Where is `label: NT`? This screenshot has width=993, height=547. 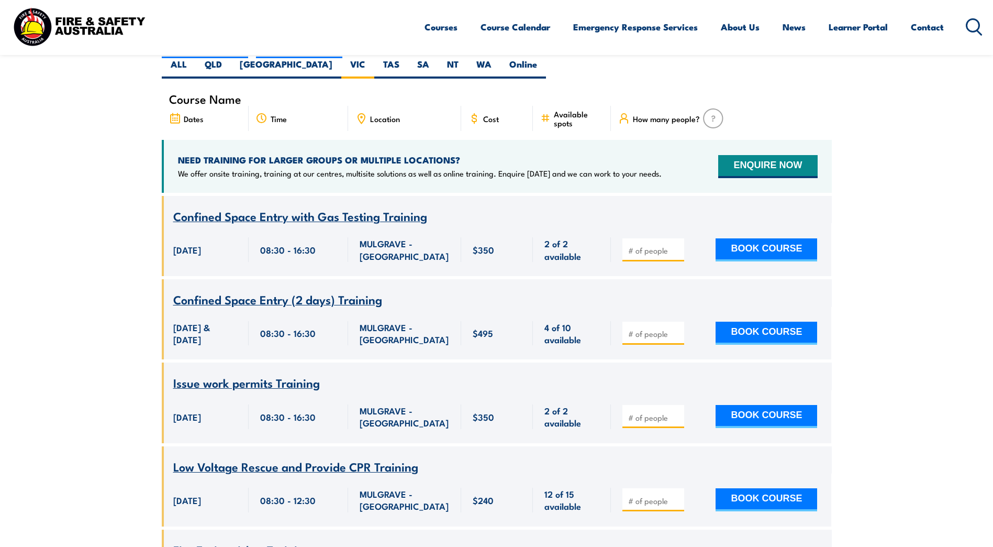 label: NT is located at coordinates (453, 68).